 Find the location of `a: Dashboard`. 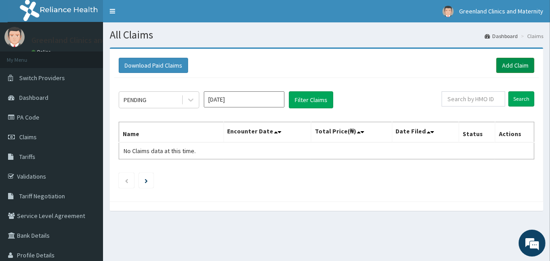

a: Dashboard is located at coordinates (501, 36).